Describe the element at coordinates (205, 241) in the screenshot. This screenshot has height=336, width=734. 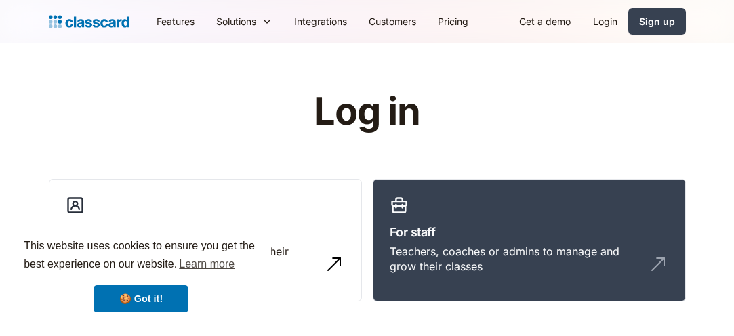
I see `a: For studentsStudents, parents or guardians to view their profile and manage bookings` at that location.